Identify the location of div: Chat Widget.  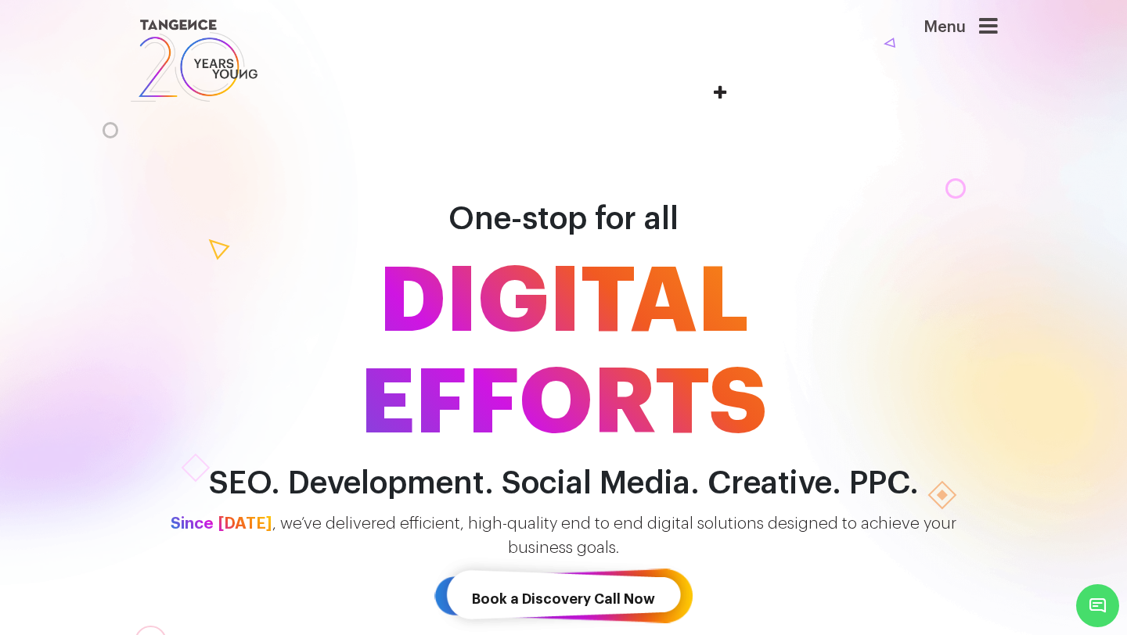
(1097, 606).